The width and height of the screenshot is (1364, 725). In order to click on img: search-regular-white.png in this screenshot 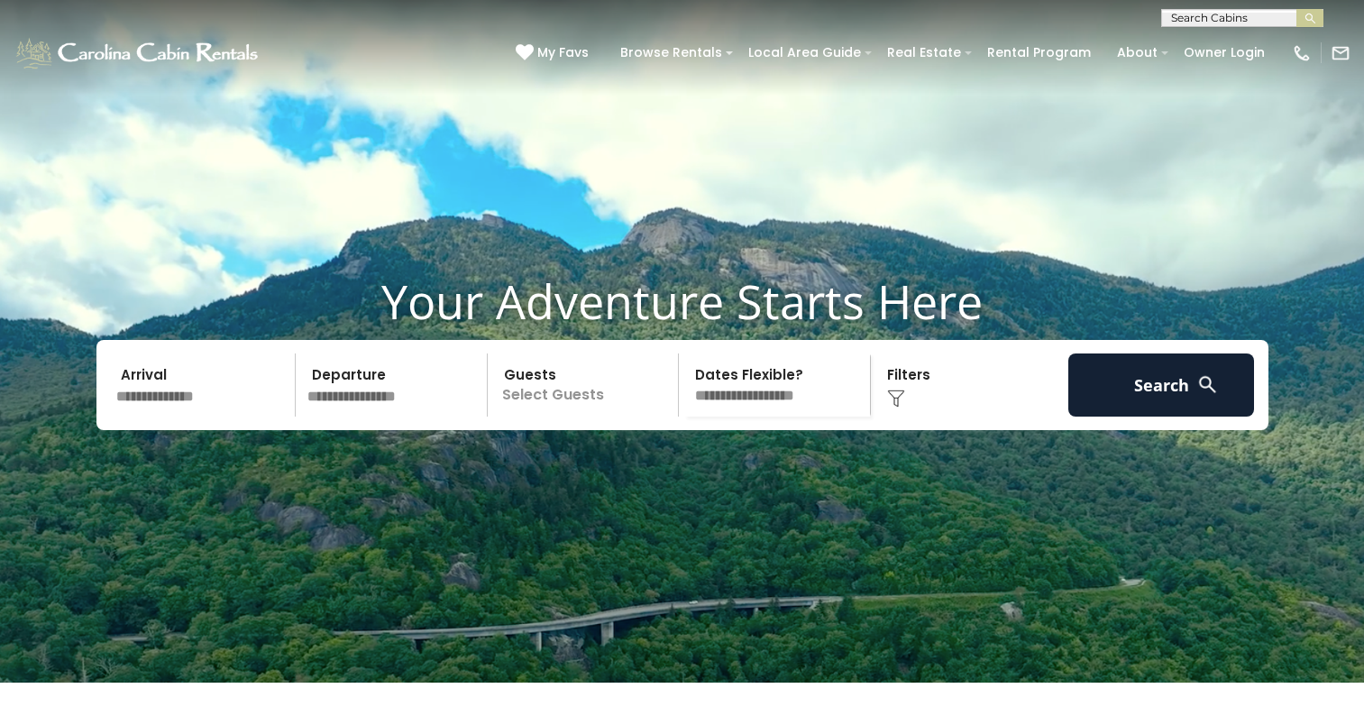, I will do `click(1207, 384)`.